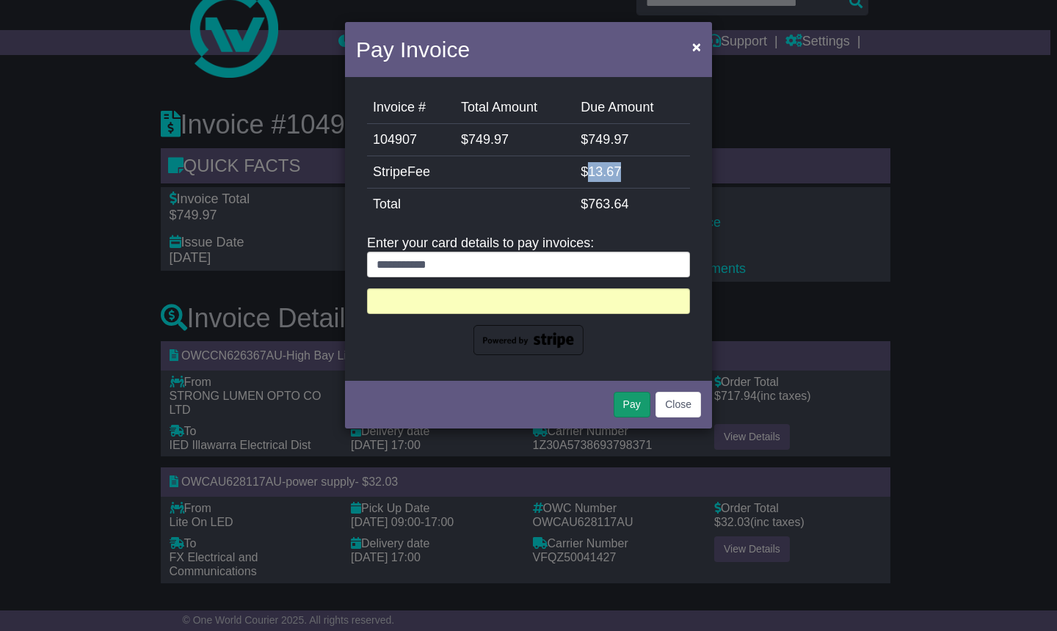  What do you see at coordinates (515, 108) in the screenshot?
I see `td: Total Amount` at bounding box center [515, 108].